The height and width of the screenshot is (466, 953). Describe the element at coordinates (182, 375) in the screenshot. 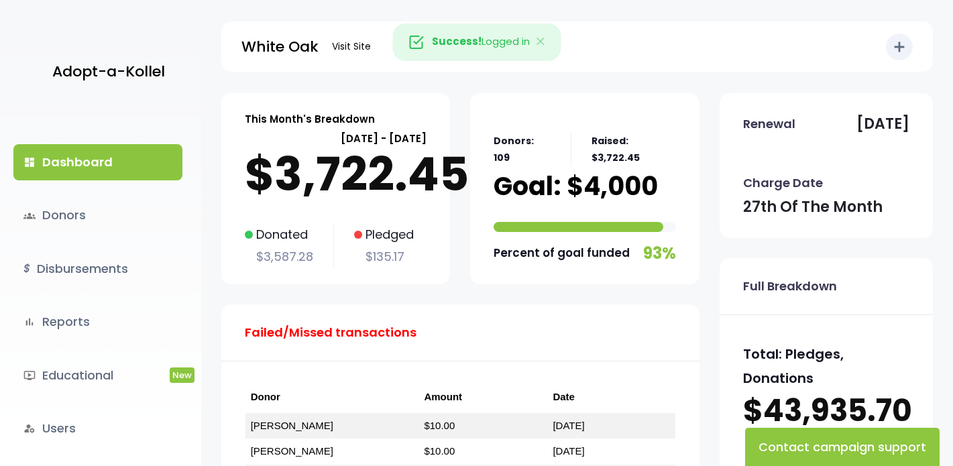

I see `span: New` at that location.